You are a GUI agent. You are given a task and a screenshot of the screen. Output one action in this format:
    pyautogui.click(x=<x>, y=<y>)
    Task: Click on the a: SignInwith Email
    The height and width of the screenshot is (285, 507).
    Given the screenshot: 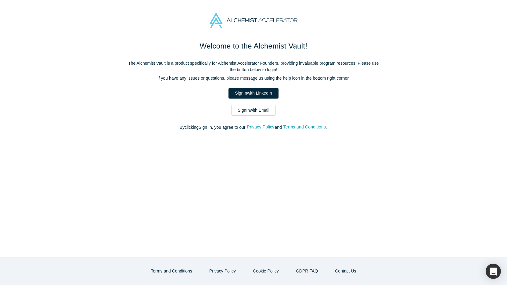 What is the action you would take?
    pyautogui.click(x=254, y=110)
    